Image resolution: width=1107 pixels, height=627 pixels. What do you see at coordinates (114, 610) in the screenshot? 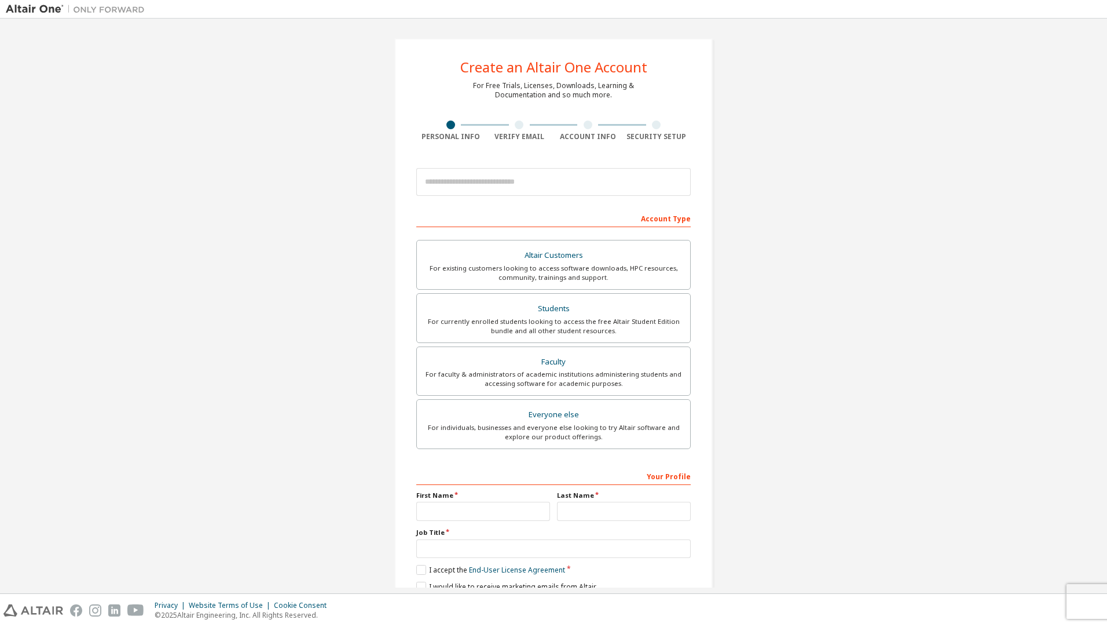
I see `img: linkedin.svg` at bounding box center [114, 610].